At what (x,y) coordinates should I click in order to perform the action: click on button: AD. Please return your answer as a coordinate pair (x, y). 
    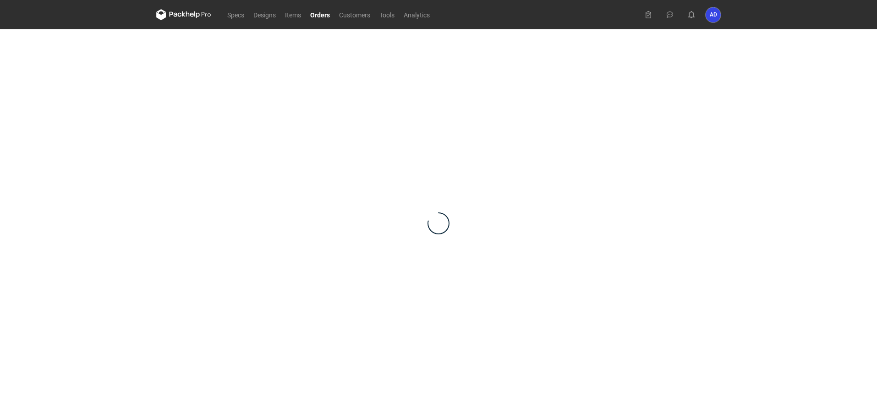
    Looking at the image, I should click on (713, 15).